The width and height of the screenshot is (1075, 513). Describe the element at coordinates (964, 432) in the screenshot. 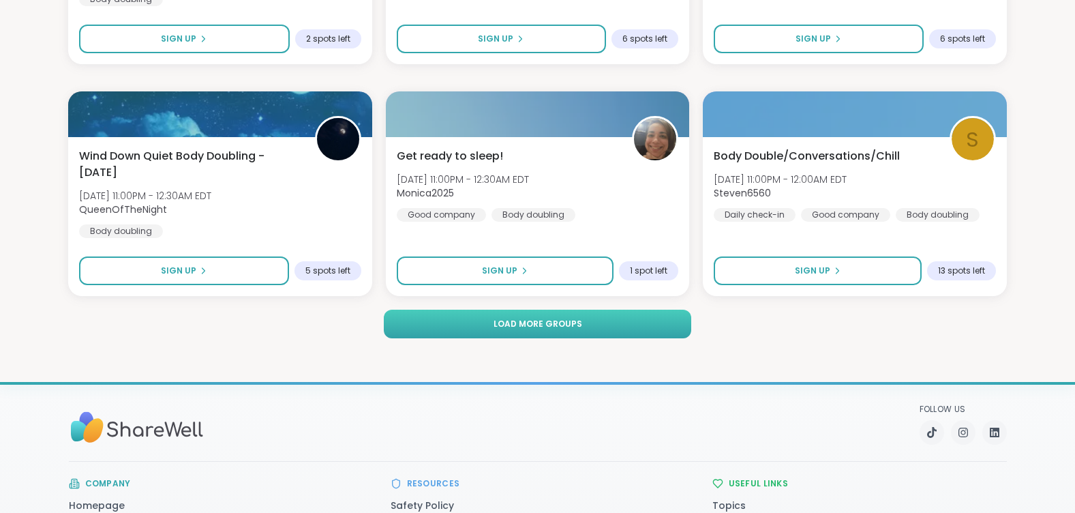

I see `a: Instagram` at that location.